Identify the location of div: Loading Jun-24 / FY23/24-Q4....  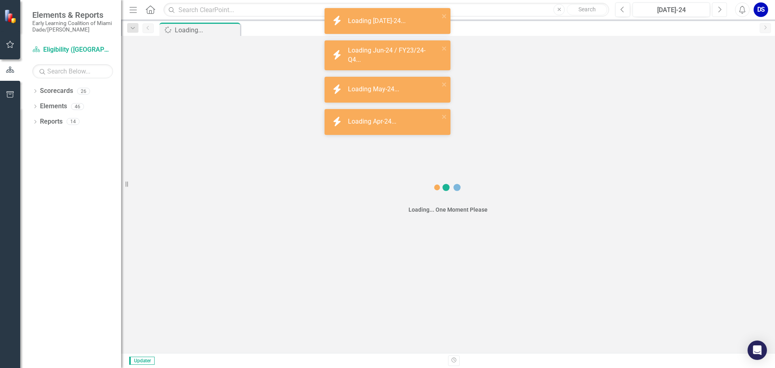
(394, 55).